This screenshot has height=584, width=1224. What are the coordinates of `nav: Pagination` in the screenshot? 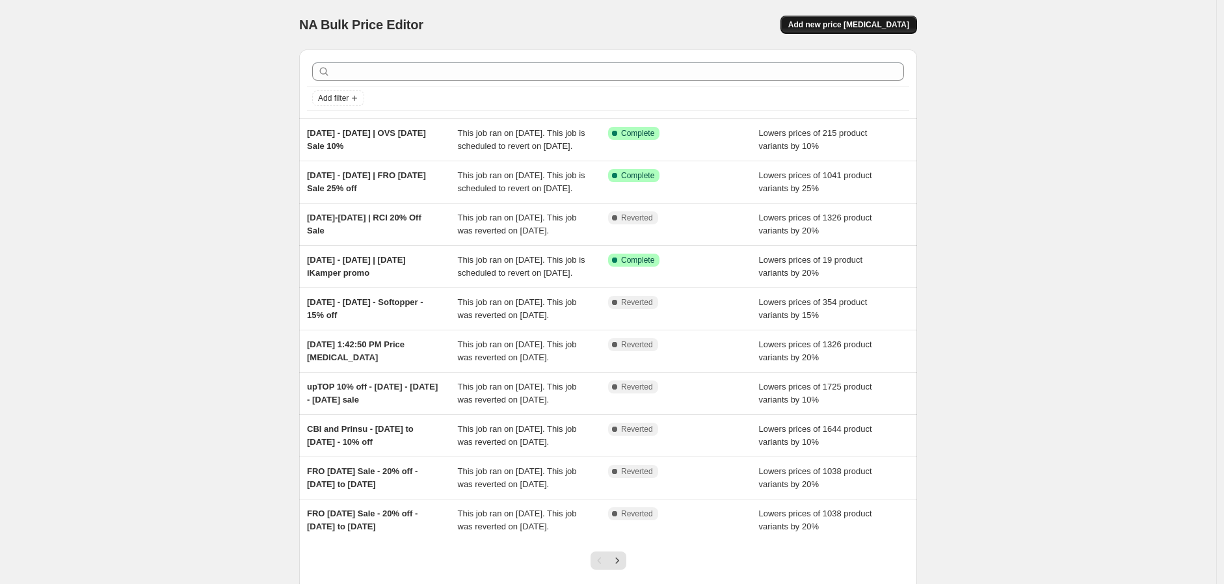 It's located at (608, 561).